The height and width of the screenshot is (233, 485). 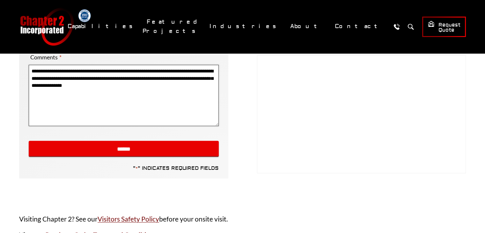 I want to click on a: About, so click(x=307, y=26).